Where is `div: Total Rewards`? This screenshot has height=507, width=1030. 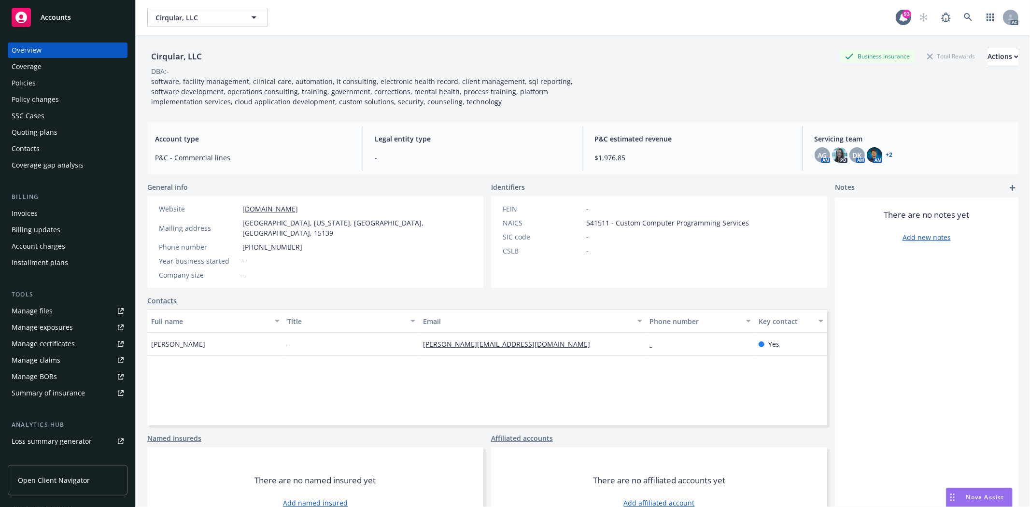 div: Total Rewards is located at coordinates (950, 56).